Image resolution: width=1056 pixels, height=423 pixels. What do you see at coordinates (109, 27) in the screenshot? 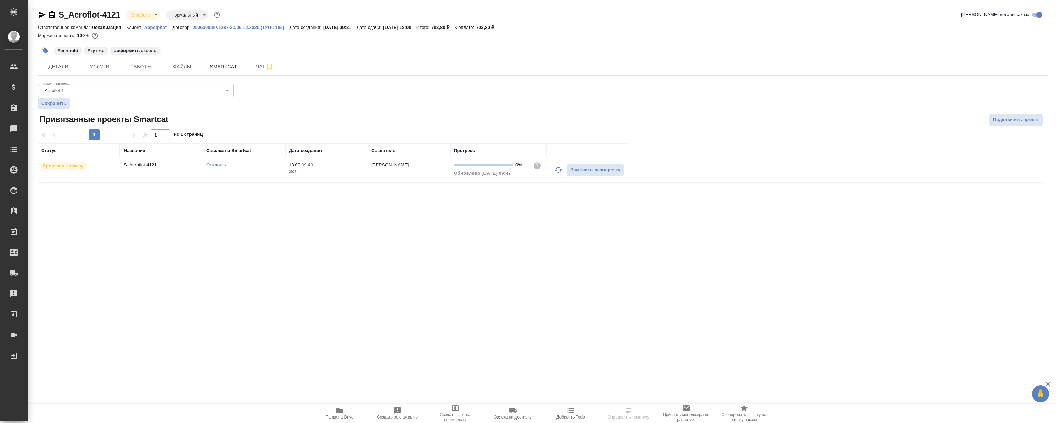
I see `p: Локализация` at bounding box center [109, 27].